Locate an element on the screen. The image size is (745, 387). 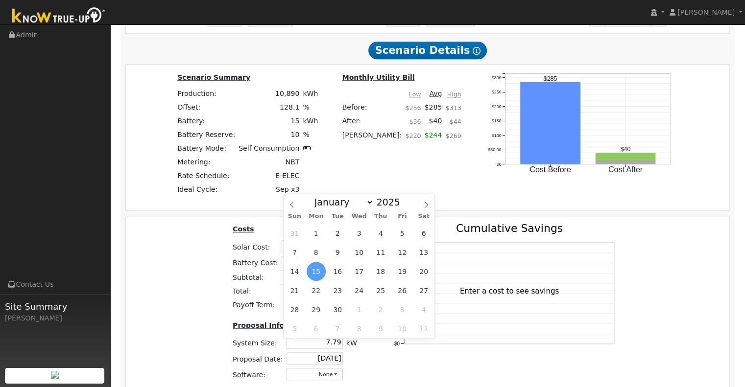
span: September 26, 2025 is located at coordinates (402, 290).